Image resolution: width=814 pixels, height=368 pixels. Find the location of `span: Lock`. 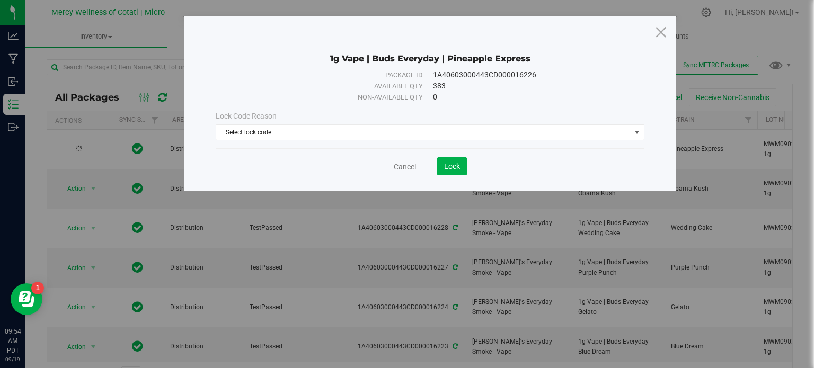

span: Lock is located at coordinates (452, 166).